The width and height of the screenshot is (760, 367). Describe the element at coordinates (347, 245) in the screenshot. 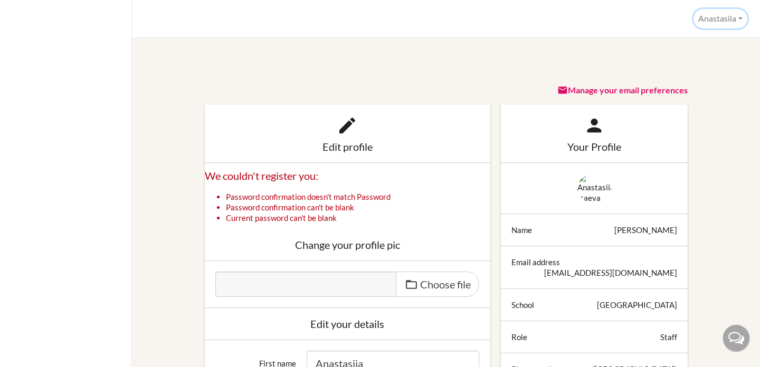

I see `div: Change your profile pic` at that location.